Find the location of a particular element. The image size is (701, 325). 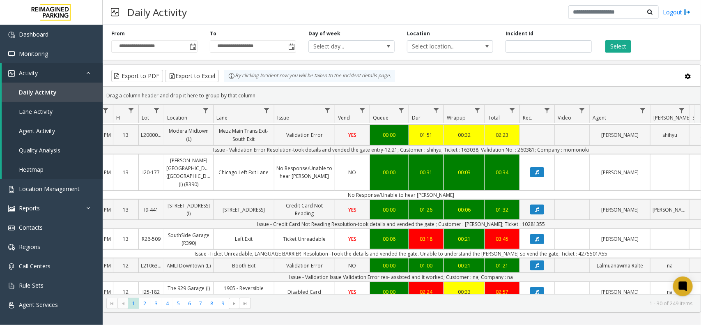

span: Page 1 is located at coordinates (134, 303).